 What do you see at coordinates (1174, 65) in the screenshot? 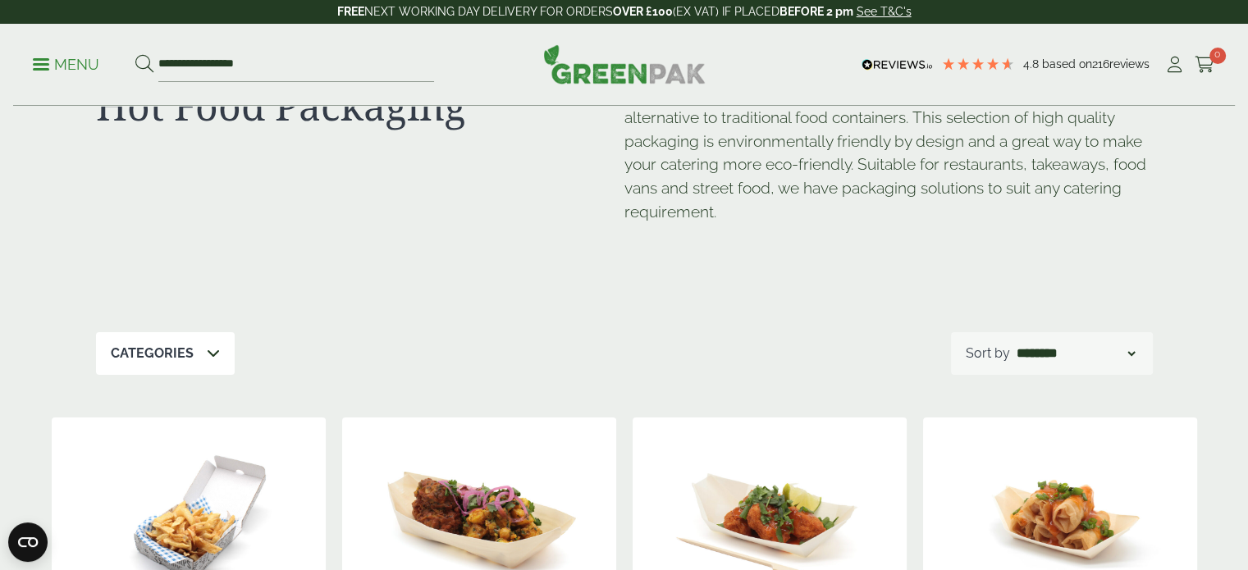
I see `i: My Account` at bounding box center [1174, 65].